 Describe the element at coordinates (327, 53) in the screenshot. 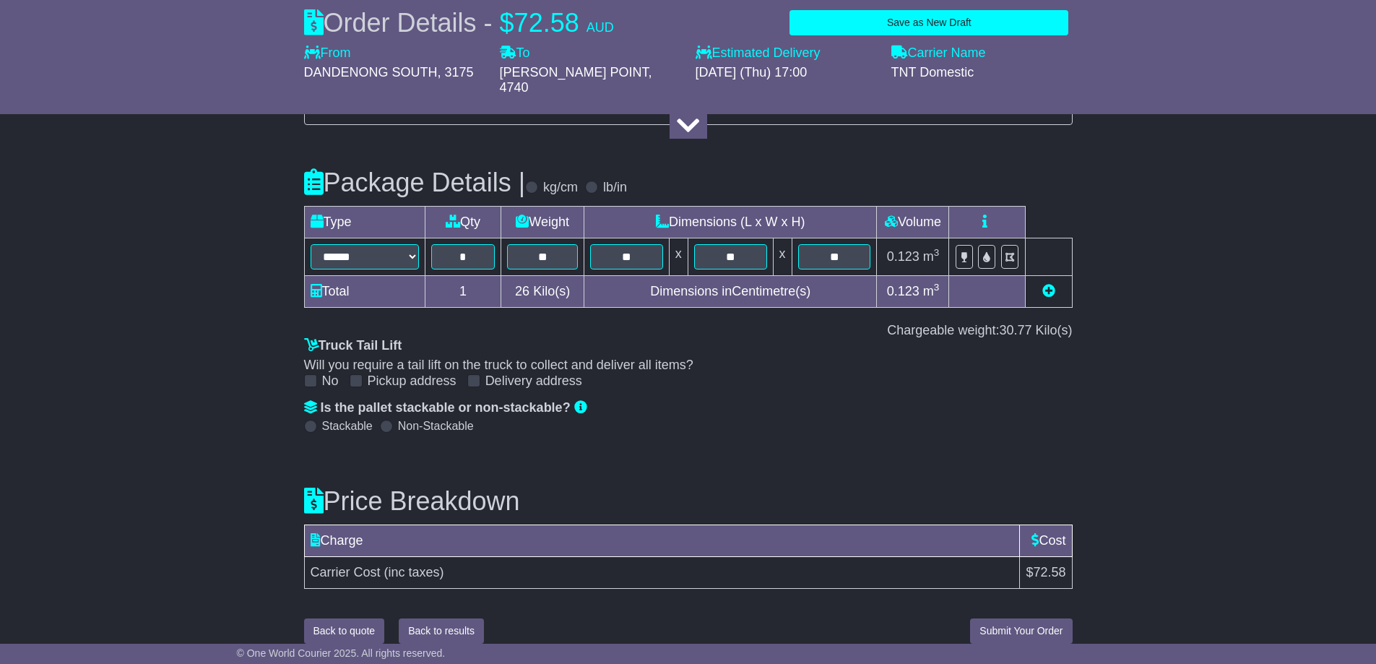

I see `label: From` at that location.